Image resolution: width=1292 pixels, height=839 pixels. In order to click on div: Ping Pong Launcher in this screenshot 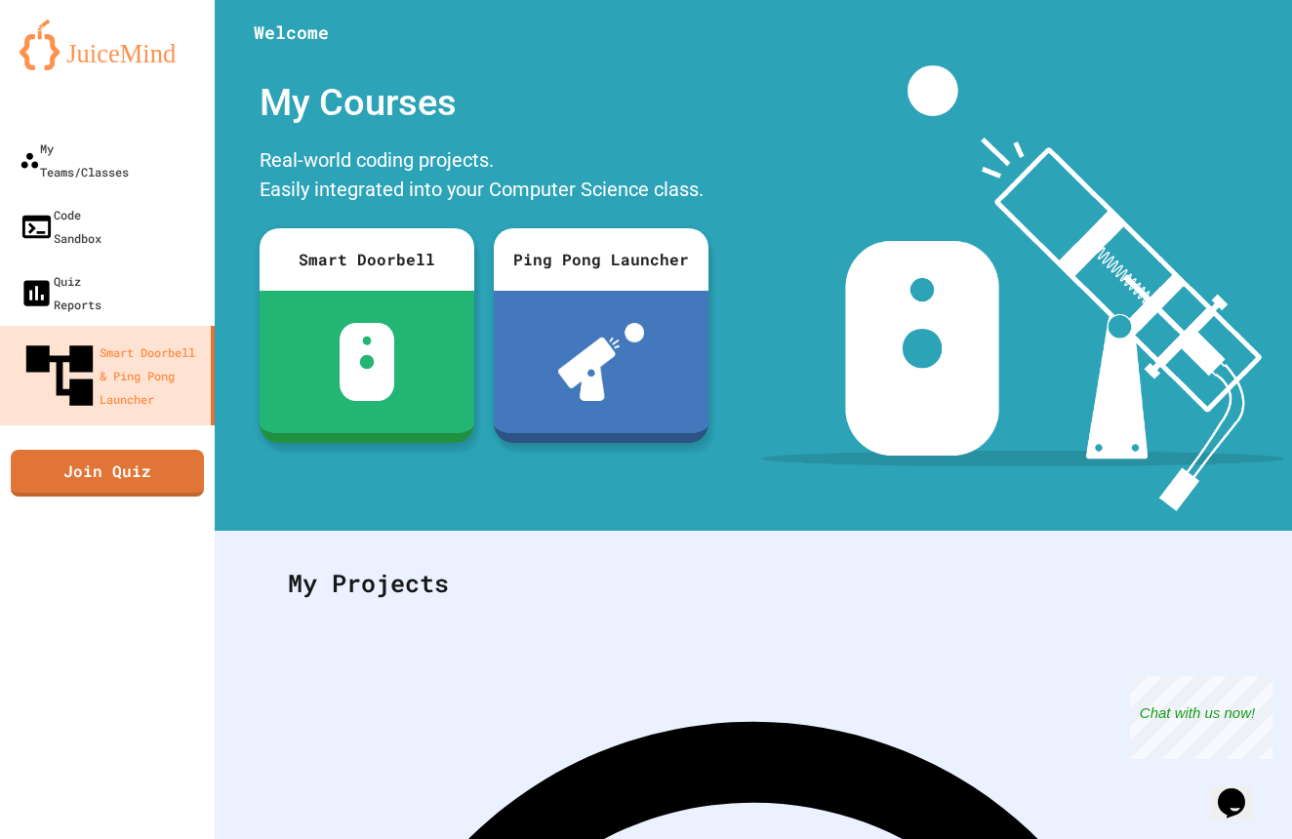, I will do `click(601, 259)`.